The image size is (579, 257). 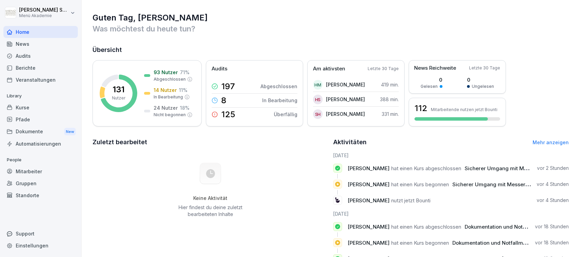 What do you see at coordinates (210, 198) in the screenshot?
I see `h5: Keine Aktivität` at bounding box center [210, 198].